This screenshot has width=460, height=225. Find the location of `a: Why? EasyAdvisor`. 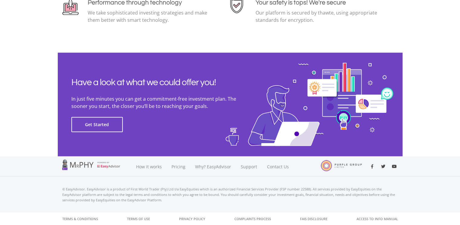

a: Why? EasyAdvisor is located at coordinates (213, 166).